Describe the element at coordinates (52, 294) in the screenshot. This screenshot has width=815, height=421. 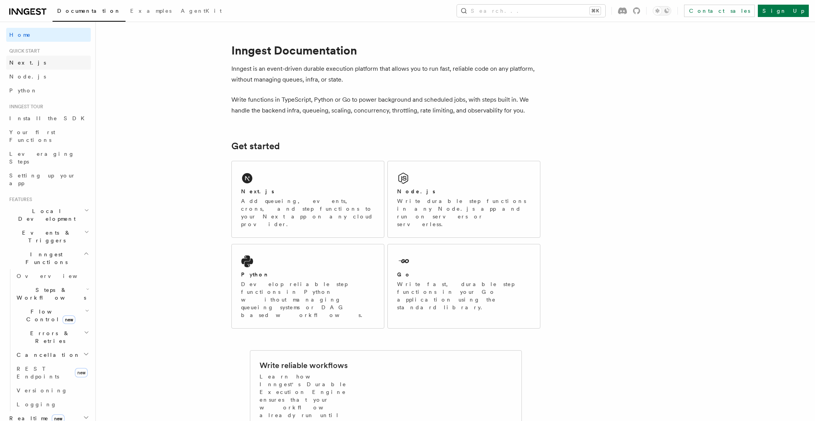
I see `button: Steps & Workflows` at that location.